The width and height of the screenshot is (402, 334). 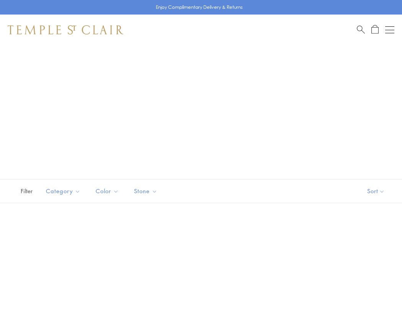 What do you see at coordinates (107, 191) in the screenshot?
I see `button: Color` at bounding box center [107, 191].